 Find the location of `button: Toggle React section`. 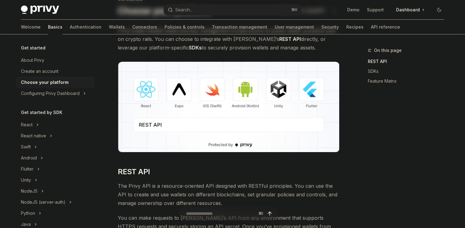

button: Toggle React section is located at coordinates (55, 125).